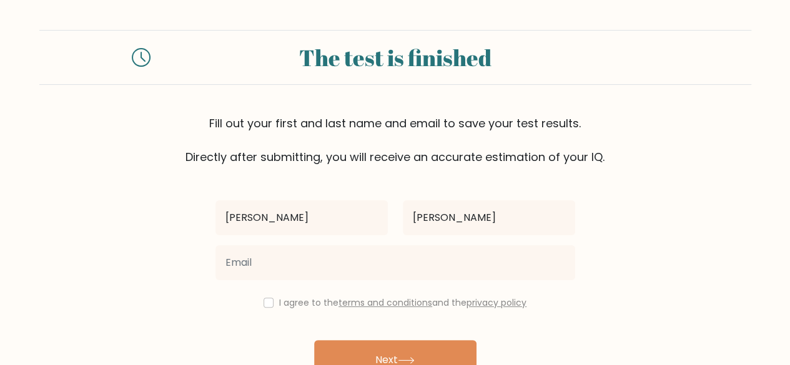  Describe the element at coordinates (395, 263) in the screenshot. I see `input: Email` at that location.